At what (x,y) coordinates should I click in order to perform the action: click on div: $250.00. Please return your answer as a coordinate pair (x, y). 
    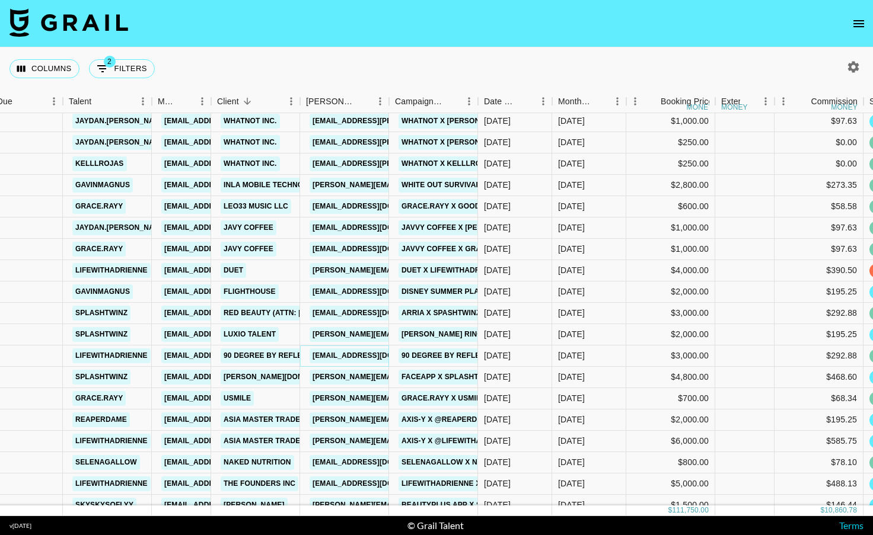
    Looking at the image, I should click on (670, 164).